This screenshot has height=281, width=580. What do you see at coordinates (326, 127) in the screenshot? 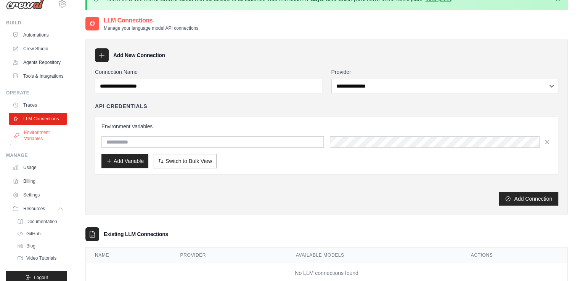
I see `h3: Environment Variables` at bounding box center [326, 127].